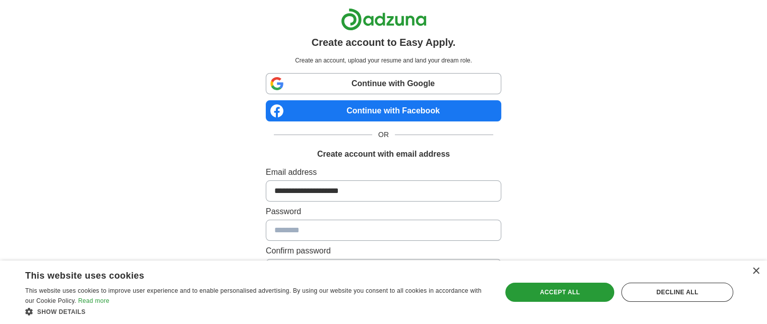 This screenshot has width=767, height=324. I want to click on span: This website uses cookies to improve user experience and to enable personalised advertising. By u..., so click(253, 296).